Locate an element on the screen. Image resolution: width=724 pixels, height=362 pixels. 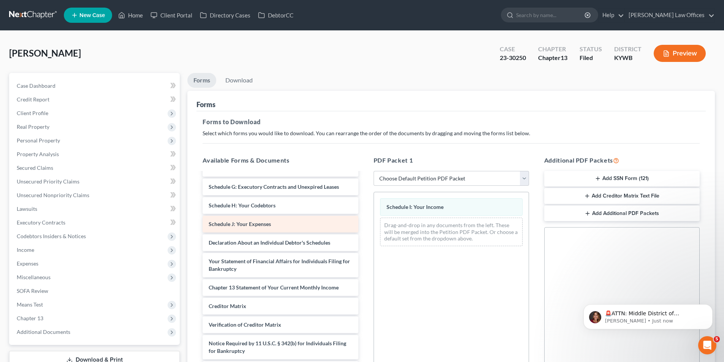
a: Unsecured Priority Claims is located at coordinates (95, 182).